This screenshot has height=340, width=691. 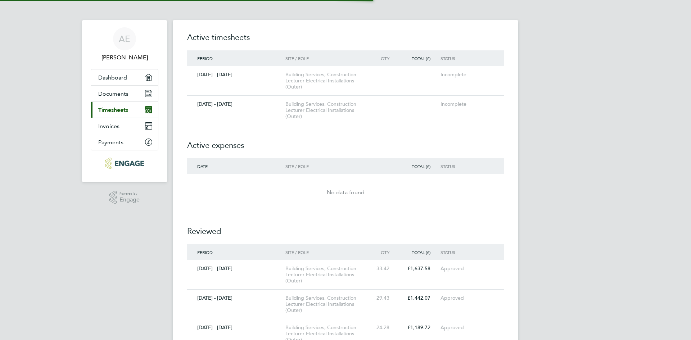 I want to click on span: Andre Edwards, so click(x=124, y=58).